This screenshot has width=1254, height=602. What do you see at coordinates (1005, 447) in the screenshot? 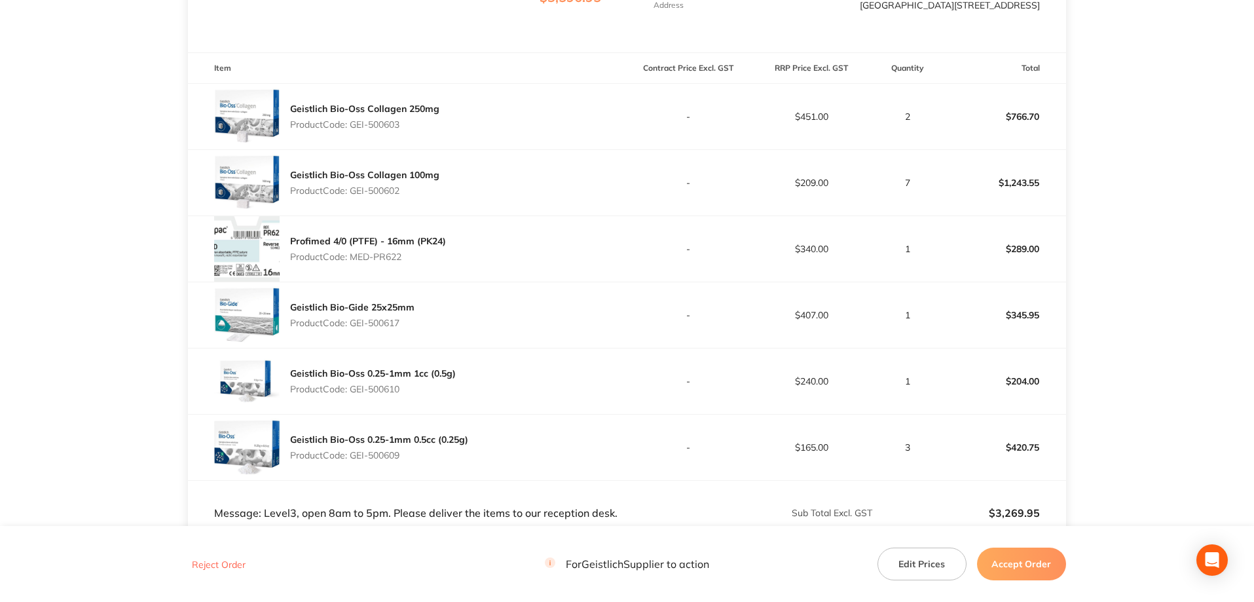
I see `p: $420.75` at bounding box center [1005, 447].